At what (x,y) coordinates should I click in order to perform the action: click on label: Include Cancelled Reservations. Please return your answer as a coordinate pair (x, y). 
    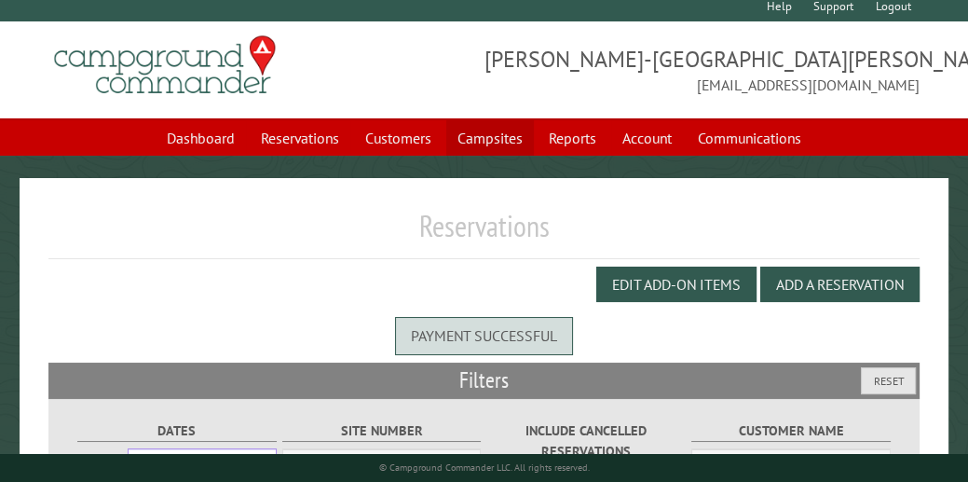
    Looking at the image, I should click on (586, 441).